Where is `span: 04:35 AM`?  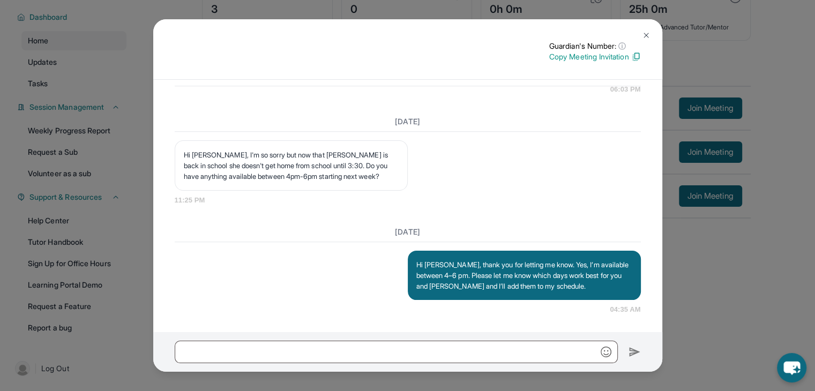 span: 04:35 AM is located at coordinates (625, 310).